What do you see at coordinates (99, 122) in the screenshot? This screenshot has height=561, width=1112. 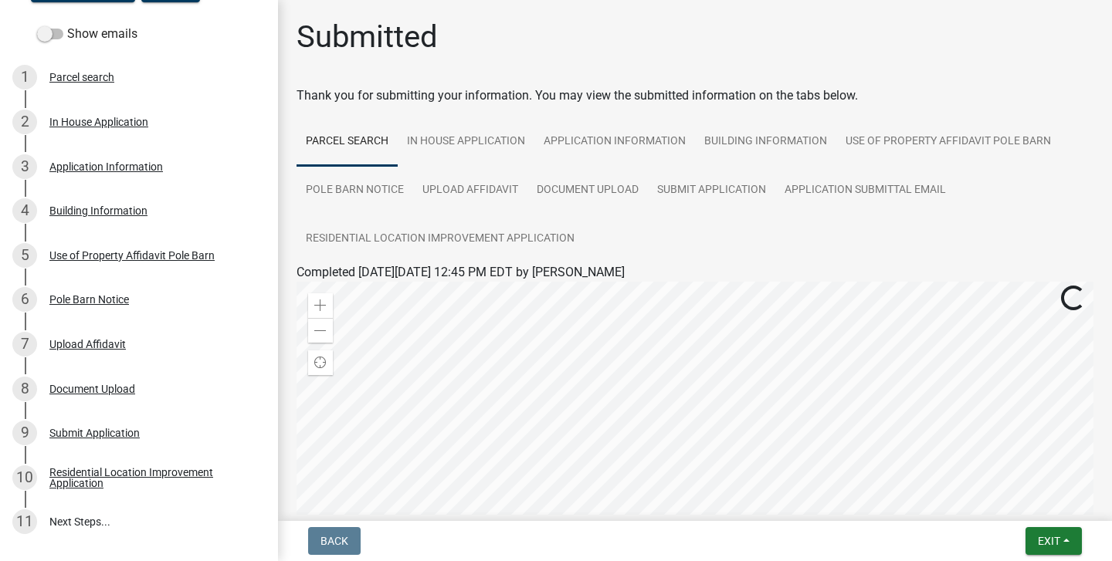 I see `div: In House Application` at bounding box center [99, 122].